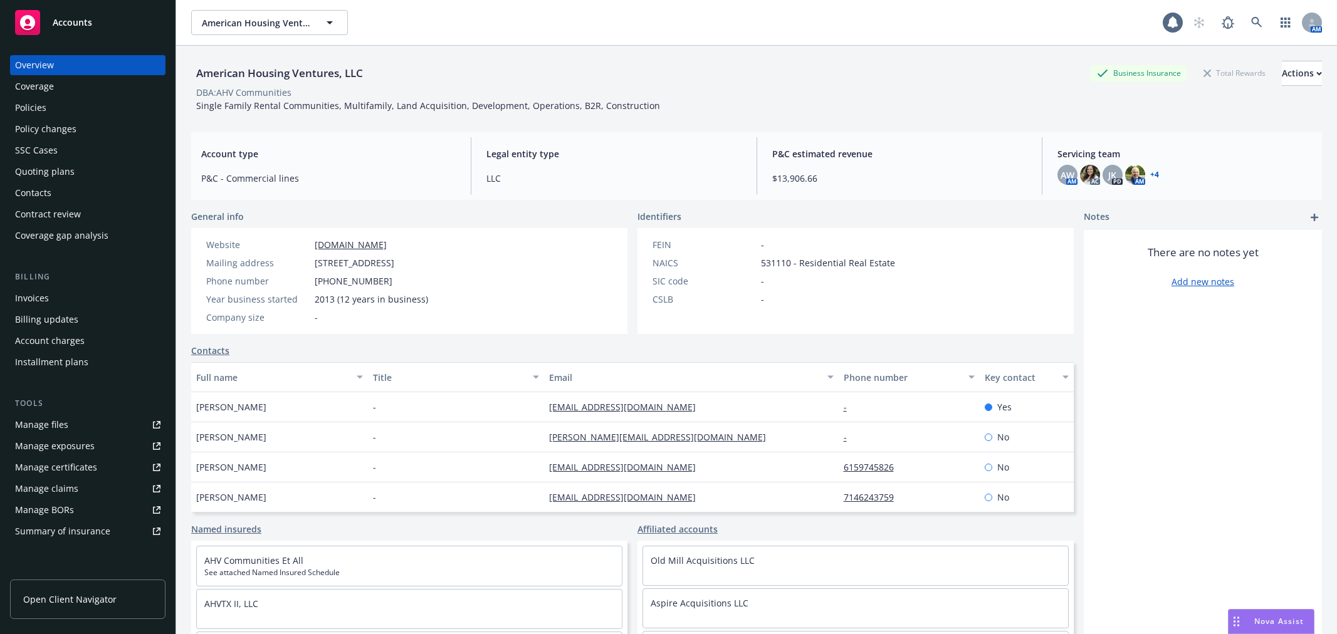 The image size is (1337, 634). Describe the element at coordinates (700, 603) in the screenshot. I see `a: Aspire Acquisitions LLC` at that location.